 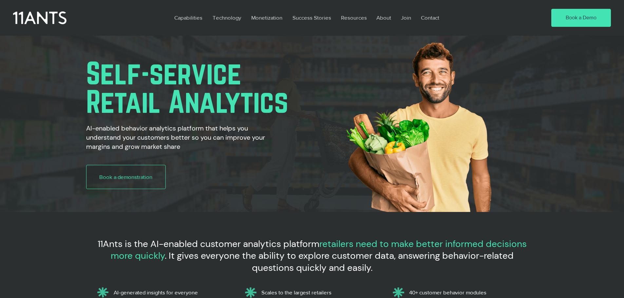 I want to click on p: Capabilities, so click(x=188, y=18).